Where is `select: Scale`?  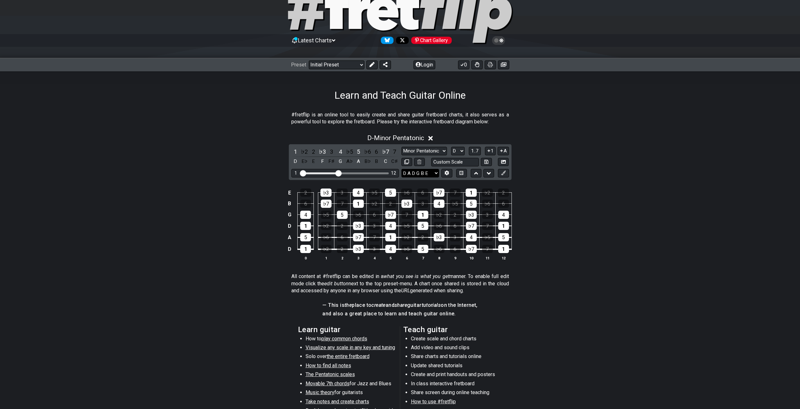
select: Scale is located at coordinates (424, 151).